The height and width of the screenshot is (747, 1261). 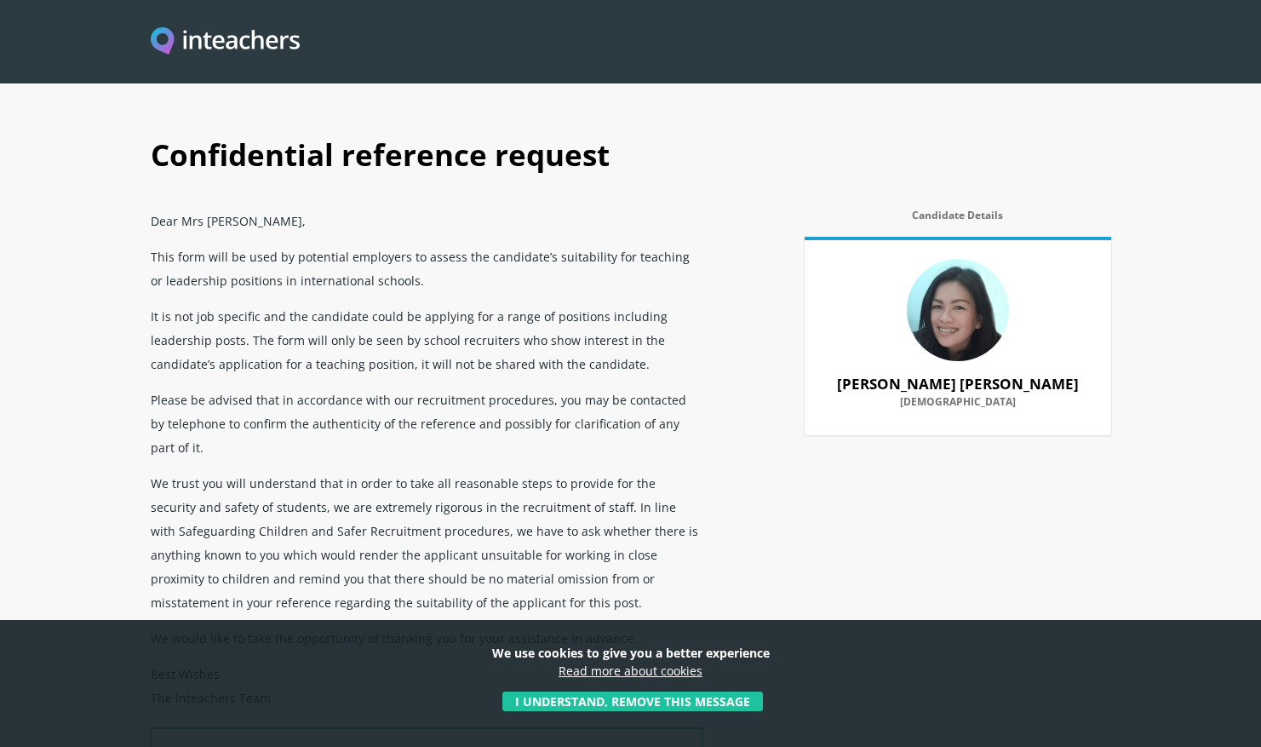 What do you see at coordinates (226, 42) in the screenshot?
I see `a: Visit this site's homepage` at bounding box center [226, 42].